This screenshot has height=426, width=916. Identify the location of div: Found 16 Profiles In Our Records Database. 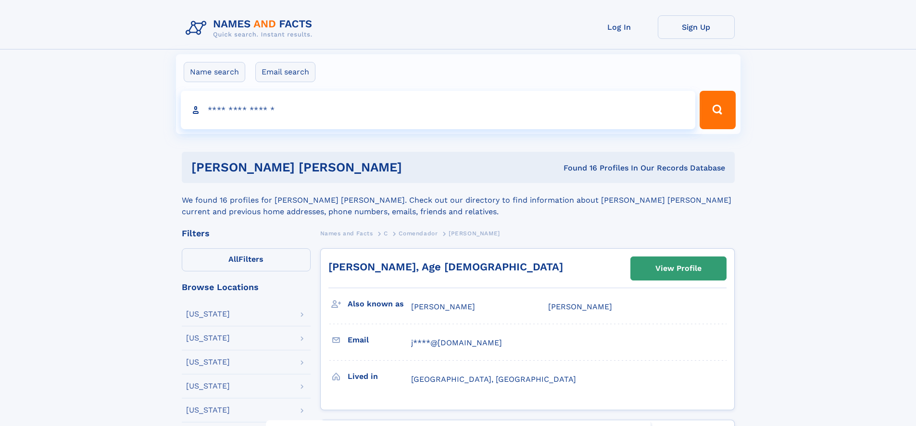
(604, 168).